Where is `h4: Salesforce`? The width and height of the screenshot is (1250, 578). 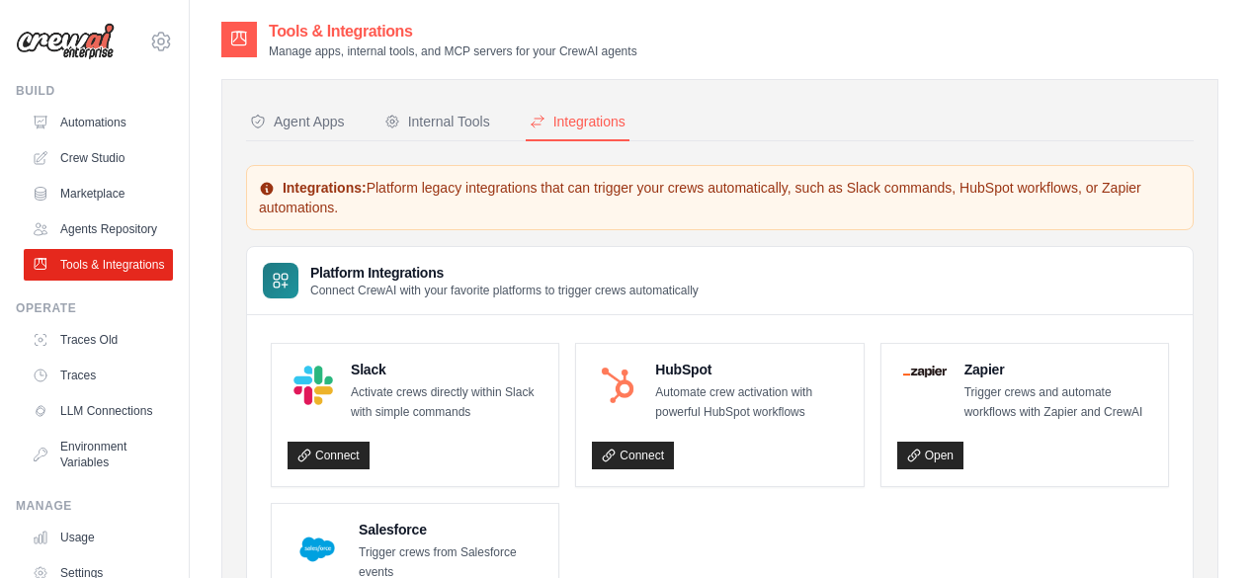 h4: Salesforce is located at coordinates (451, 530).